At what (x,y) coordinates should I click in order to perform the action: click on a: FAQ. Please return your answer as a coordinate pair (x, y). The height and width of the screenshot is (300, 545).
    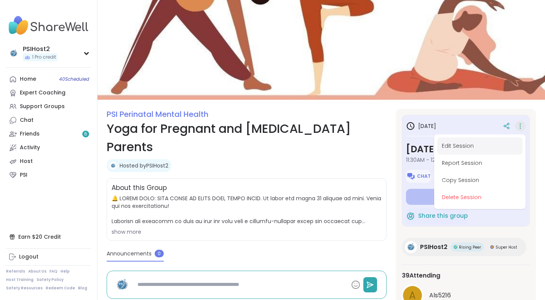
    Looking at the image, I should click on (53, 272).